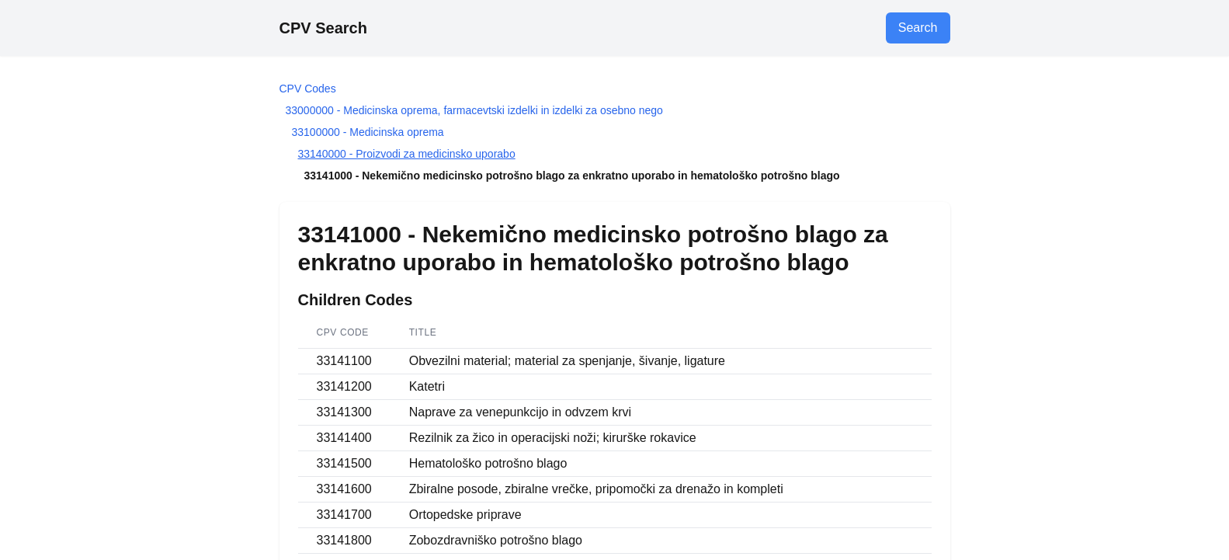  Describe the element at coordinates (615, 300) in the screenshot. I see `h2: Children Codes` at that location.